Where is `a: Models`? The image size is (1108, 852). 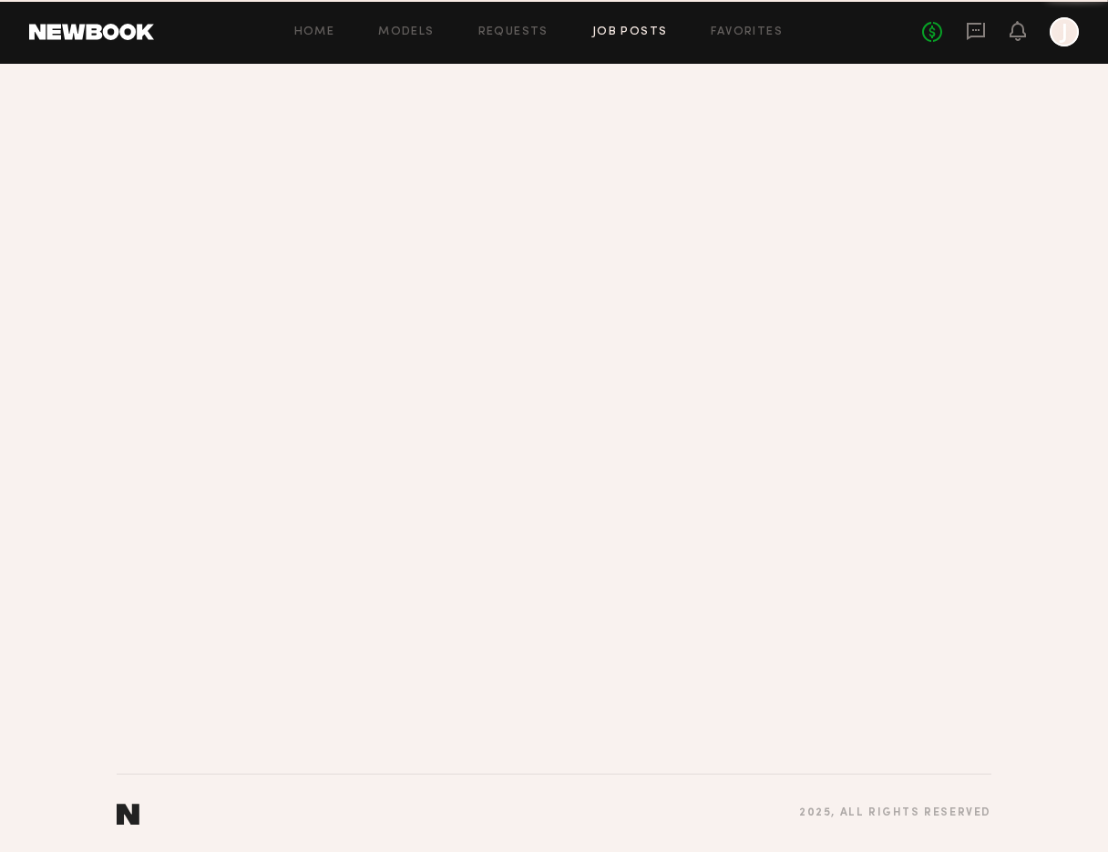
a: Models is located at coordinates (406, 32).